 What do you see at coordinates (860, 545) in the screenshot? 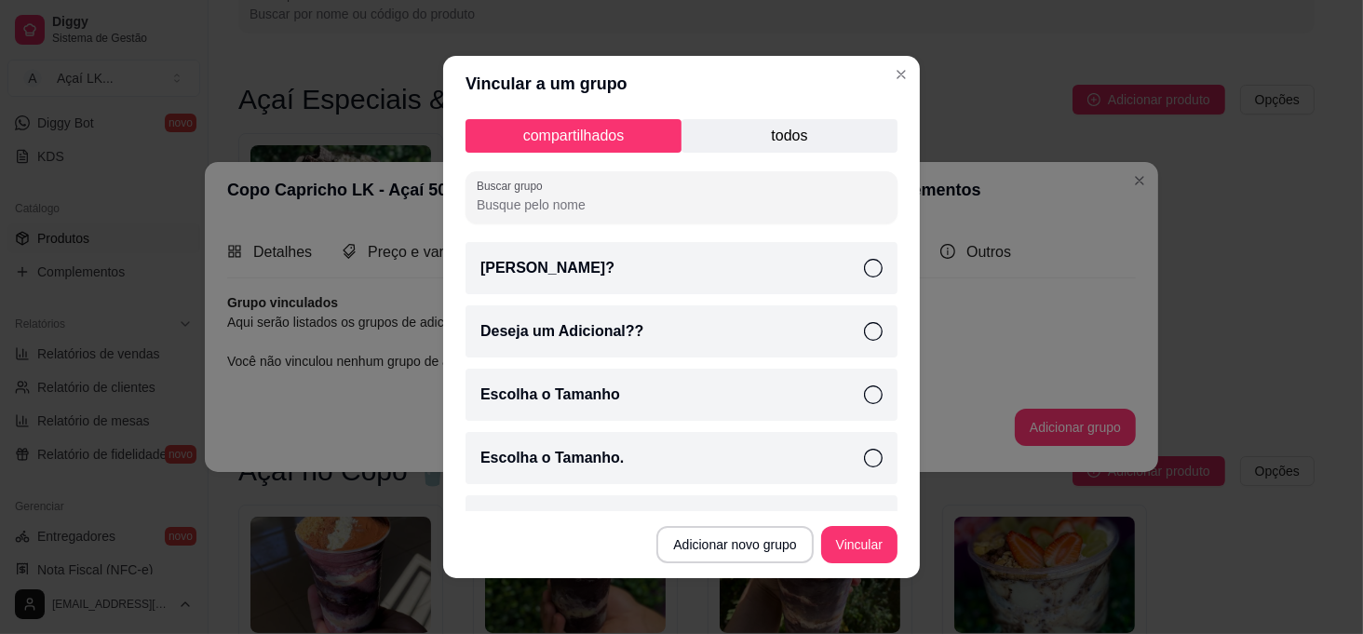
I see `button: Vincular` at bounding box center [860, 545].